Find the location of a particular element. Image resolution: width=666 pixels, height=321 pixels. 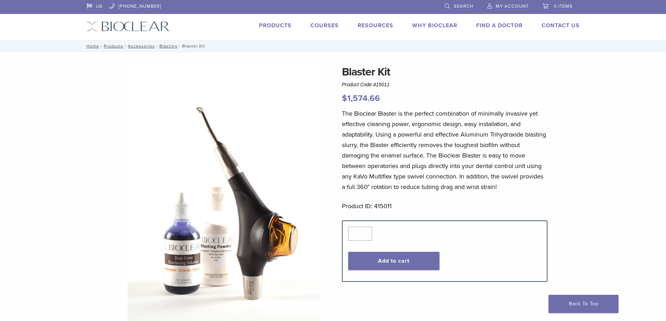

a: Home is located at coordinates (92, 46).